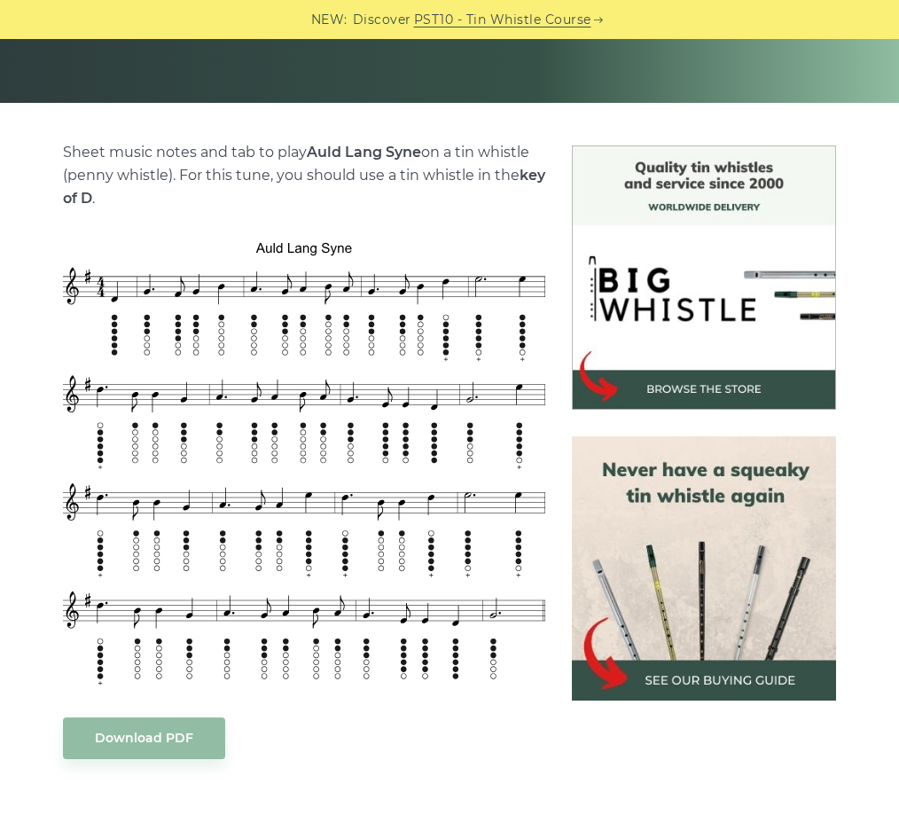  I want to click on p: Sheet music notes and tab to play on a tin whistle (penny whistle). For this tune, you should use..., so click(304, 175).